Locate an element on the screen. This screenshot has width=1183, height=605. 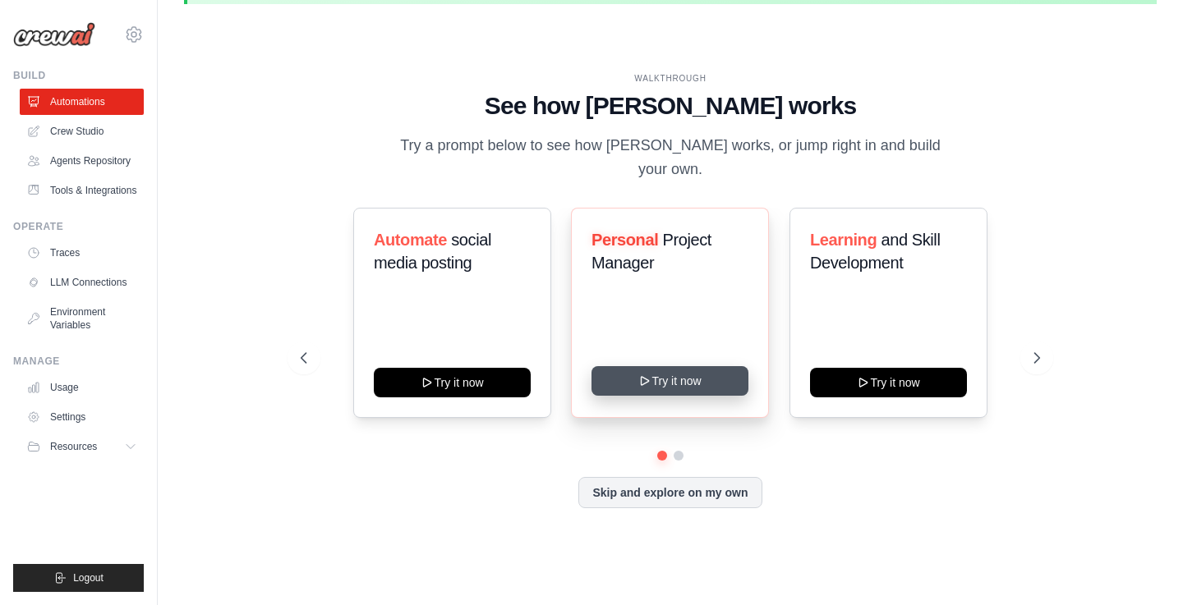
div: Manage is located at coordinates (78, 361).